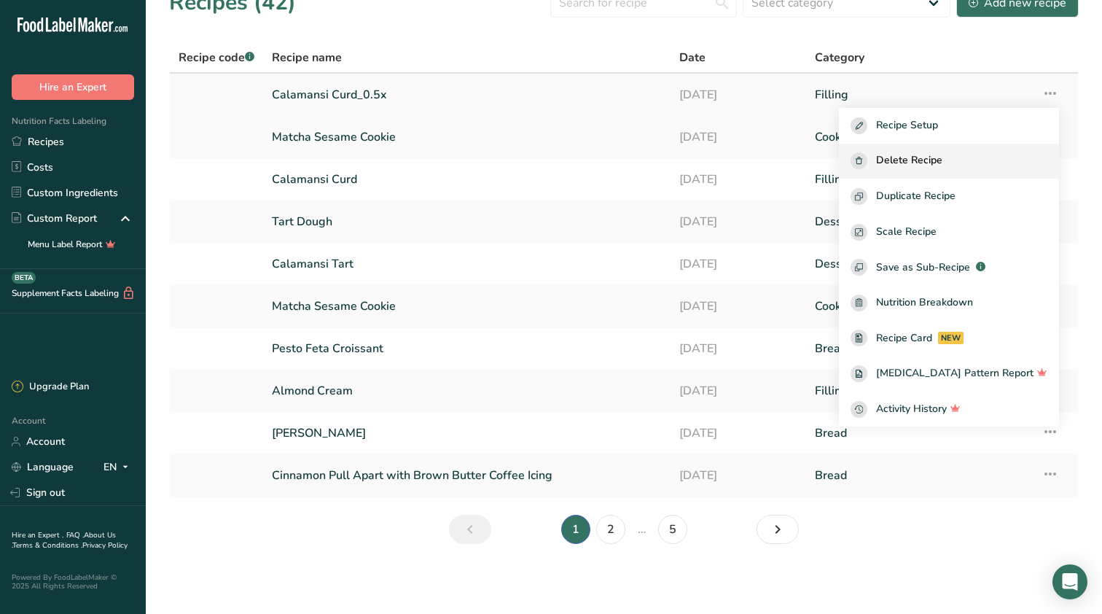 This screenshot has width=1102, height=614. What do you see at coordinates (906, 232) in the screenshot?
I see `span: Scale Recipe` at bounding box center [906, 232].